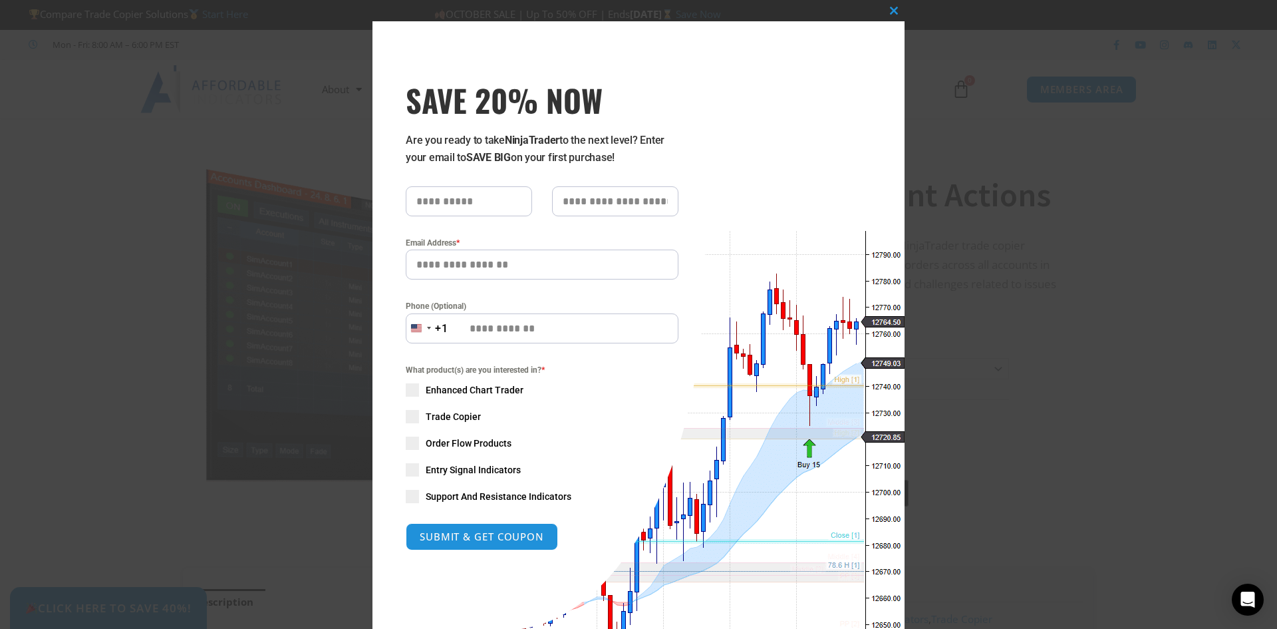 This screenshot has height=629, width=1277. I want to click on span: Order Flow Products, so click(468, 443).